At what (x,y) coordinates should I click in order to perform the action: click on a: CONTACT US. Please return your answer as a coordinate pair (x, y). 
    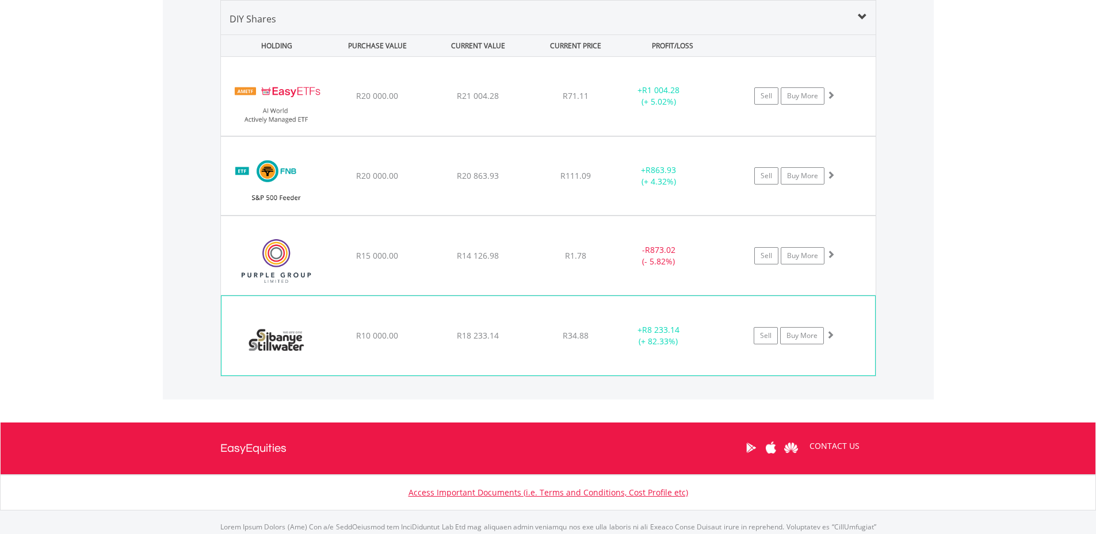
    Looking at the image, I should click on (834, 446).